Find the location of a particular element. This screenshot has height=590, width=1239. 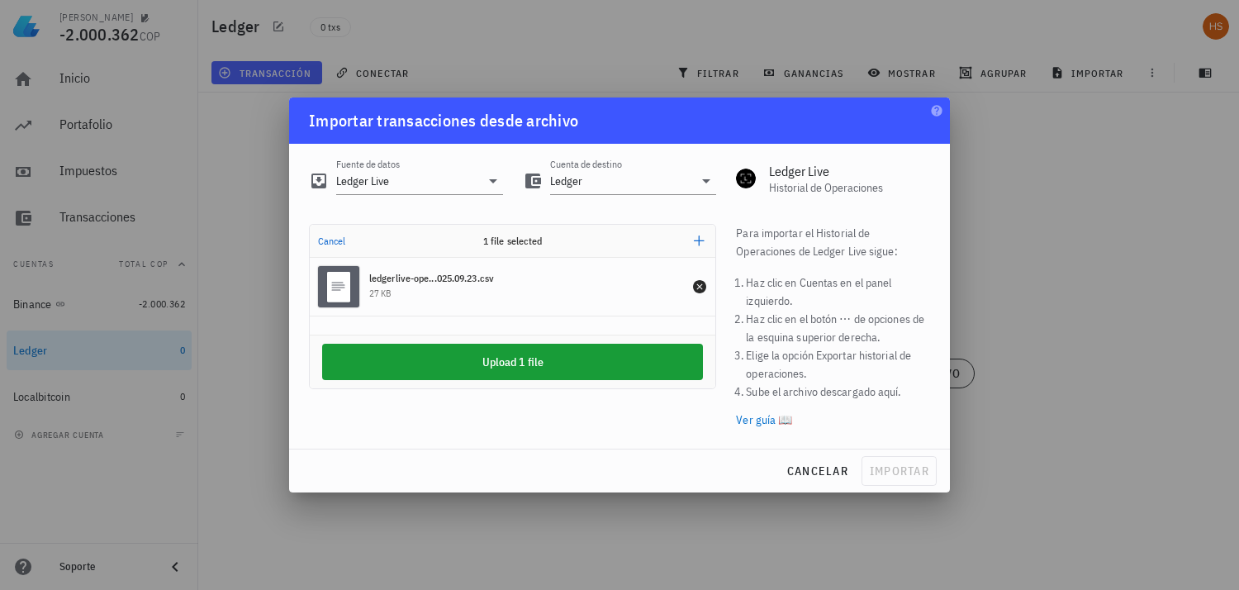

div: Uppy Dashboard is located at coordinates (512, 307).